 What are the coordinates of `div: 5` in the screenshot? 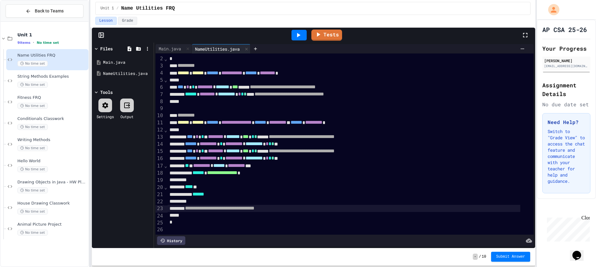 It's located at (160, 80).